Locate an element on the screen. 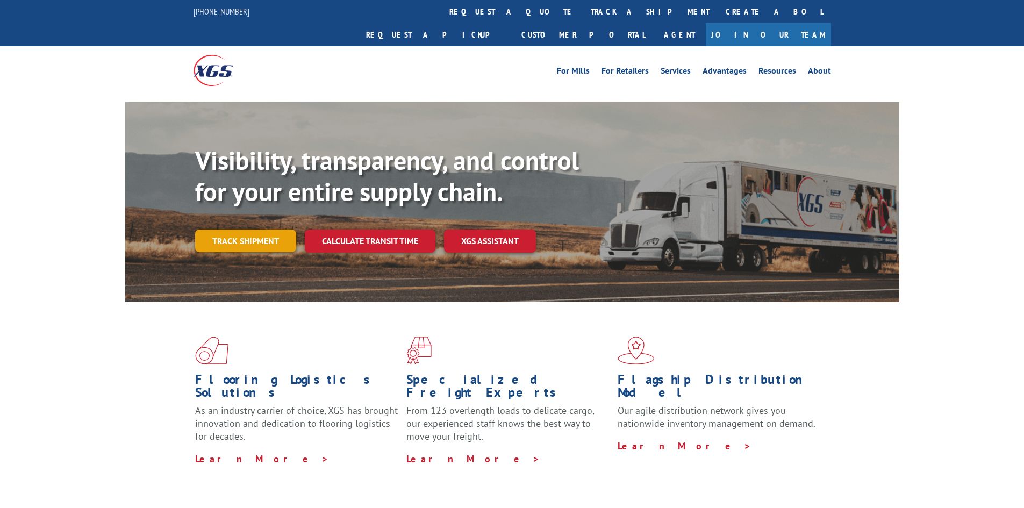 Image resolution: width=1024 pixels, height=508 pixels. a: Calculate transit time is located at coordinates (370, 241).